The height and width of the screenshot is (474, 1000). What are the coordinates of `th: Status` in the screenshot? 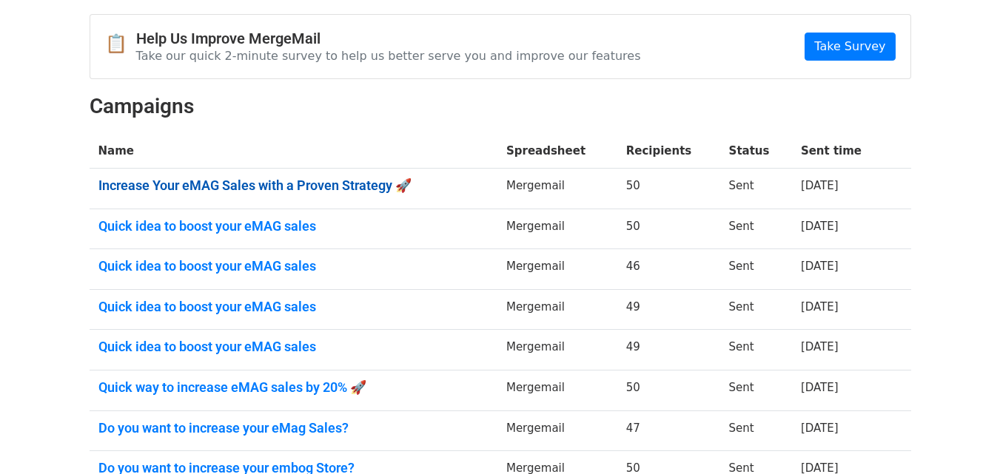 It's located at (756, 151).